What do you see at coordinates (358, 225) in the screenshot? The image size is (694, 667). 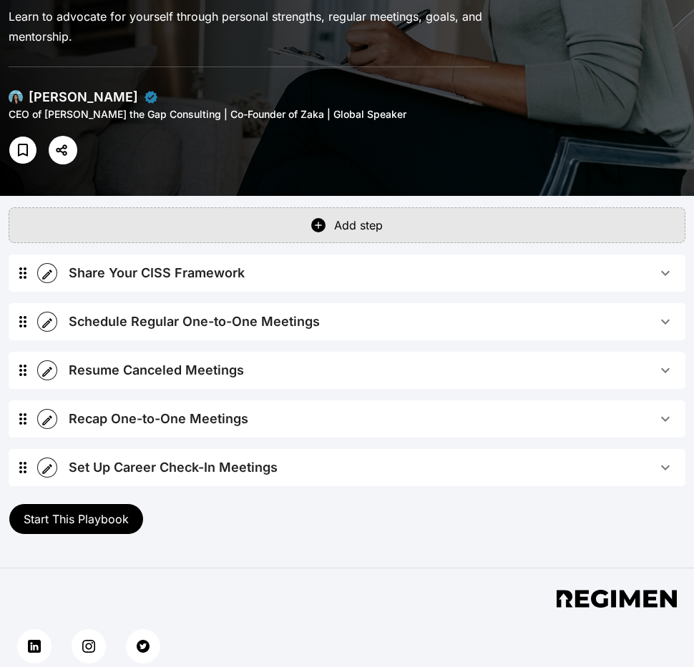 I see `div: Add step` at bounding box center [358, 225].